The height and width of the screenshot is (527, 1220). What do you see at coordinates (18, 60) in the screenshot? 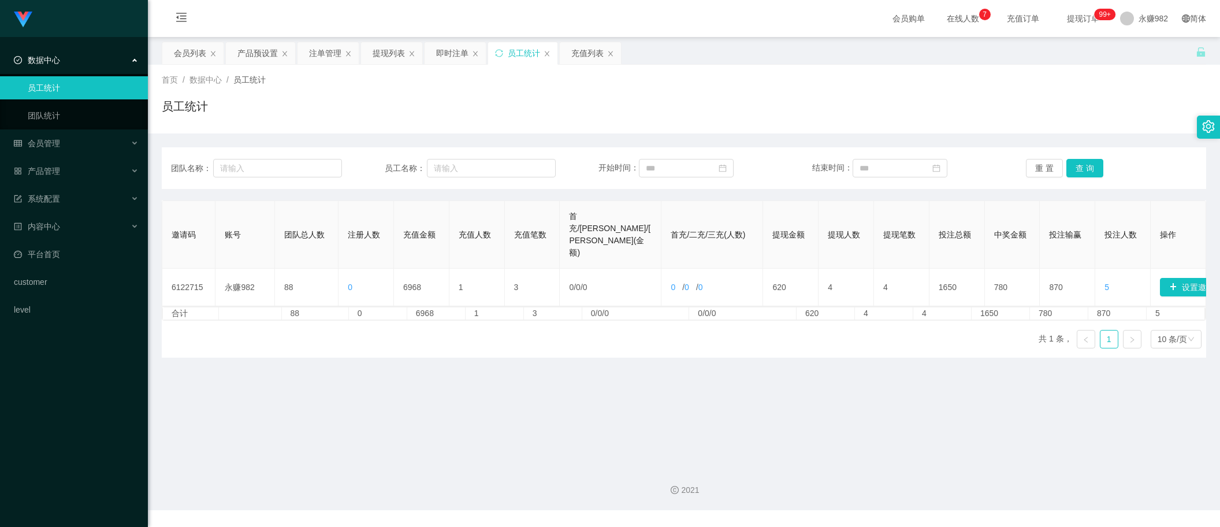
I see `i: 图标: check-circle-o` at bounding box center [18, 60].